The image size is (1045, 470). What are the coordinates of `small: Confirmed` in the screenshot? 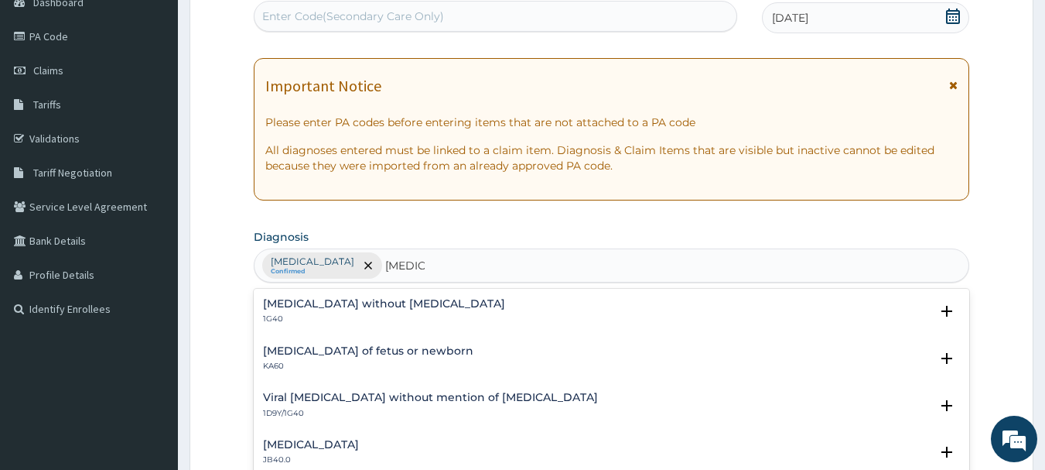 It's located at (313, 272).